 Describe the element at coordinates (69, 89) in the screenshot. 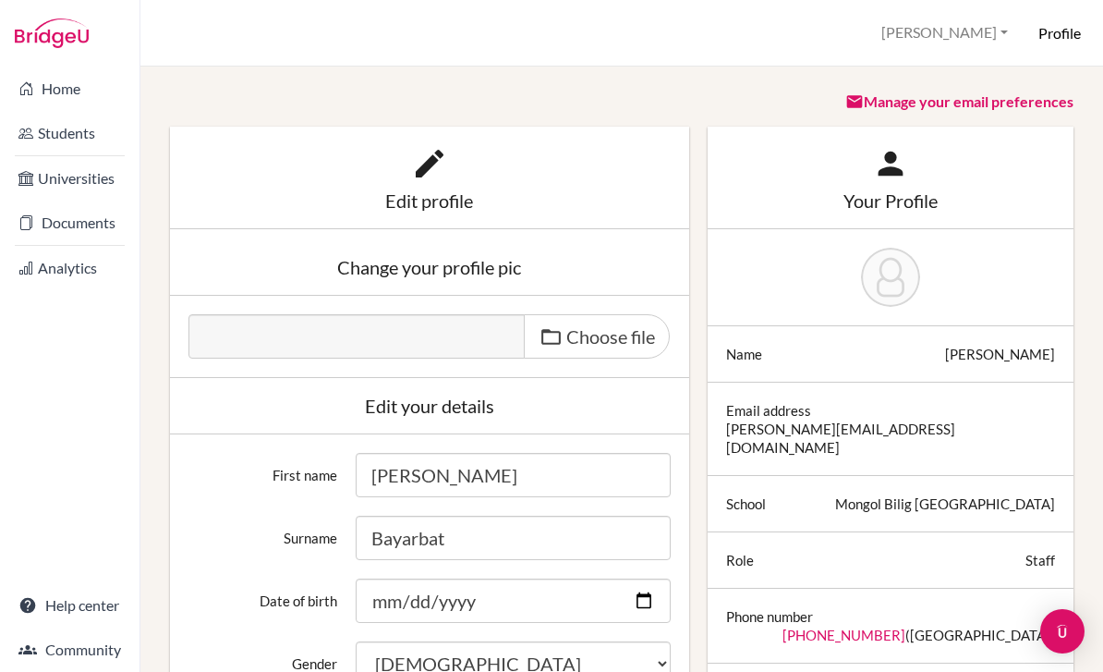

I see `a: Home` at that location.